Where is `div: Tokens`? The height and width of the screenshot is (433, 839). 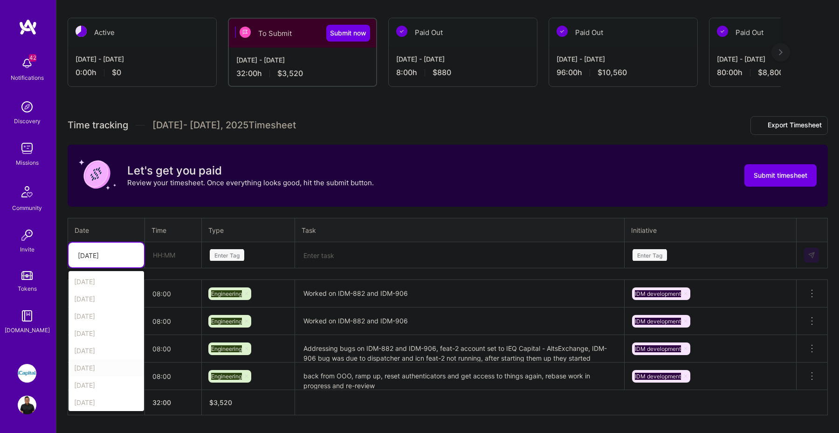
div: Tokens is located at coordinates (27, 288).